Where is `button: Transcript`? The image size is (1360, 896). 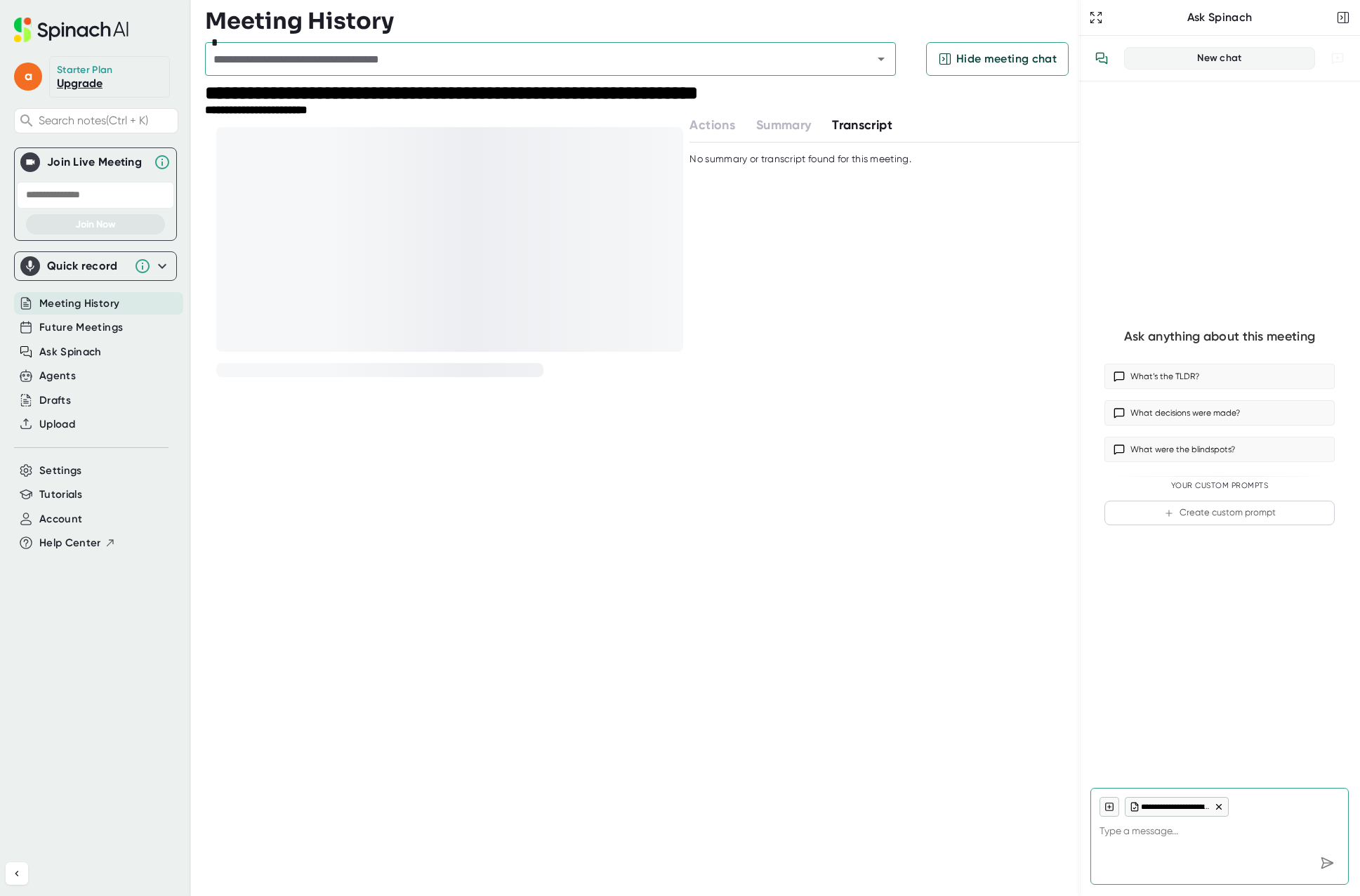 button: Transcript is located at coordinates (862, 125).